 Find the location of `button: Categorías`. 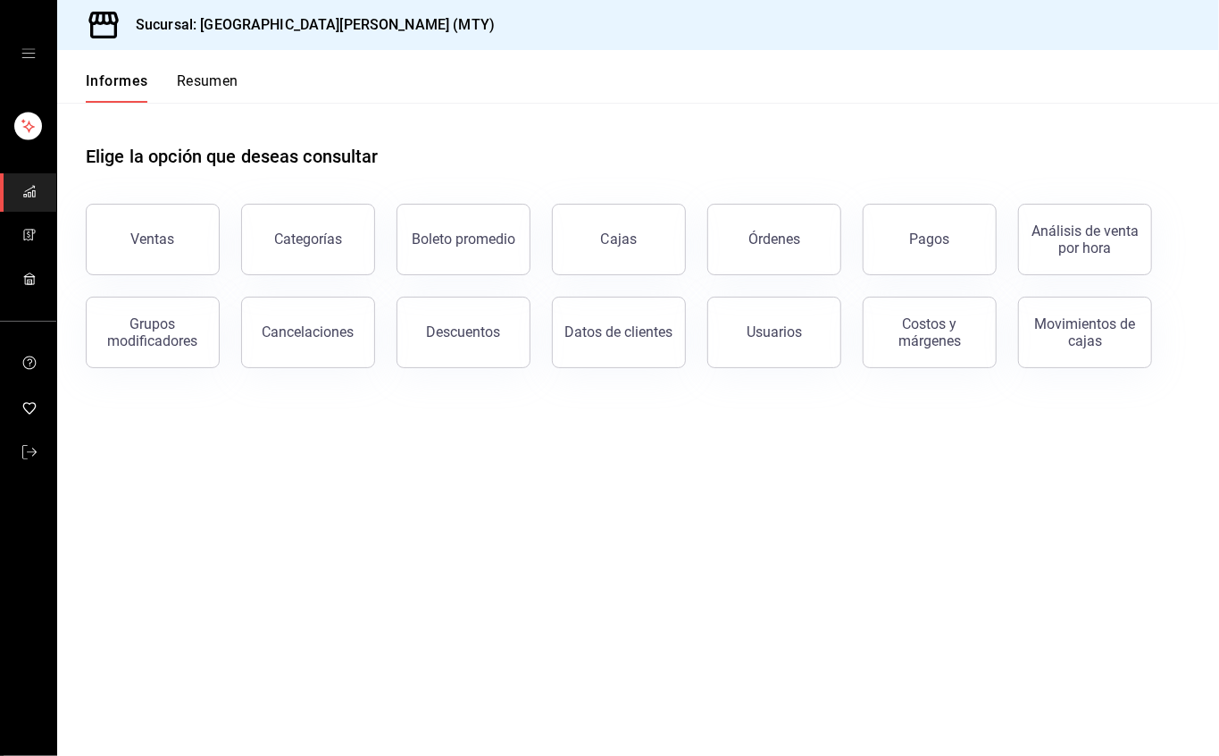

button: Categorías is located at coordinates (308, 239).